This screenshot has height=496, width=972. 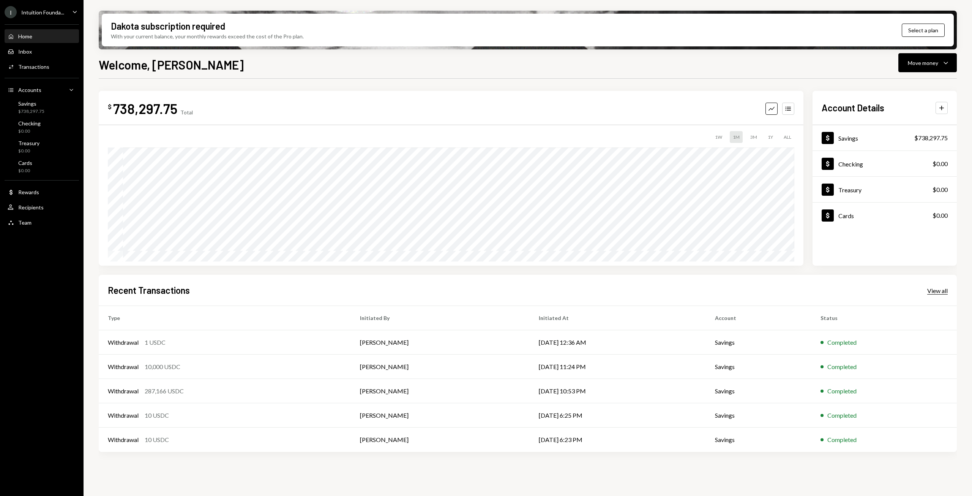 What do you see at coordinates (759, 318) in the screenshot?
I see `th: Account` at bounding box center [759, 318].